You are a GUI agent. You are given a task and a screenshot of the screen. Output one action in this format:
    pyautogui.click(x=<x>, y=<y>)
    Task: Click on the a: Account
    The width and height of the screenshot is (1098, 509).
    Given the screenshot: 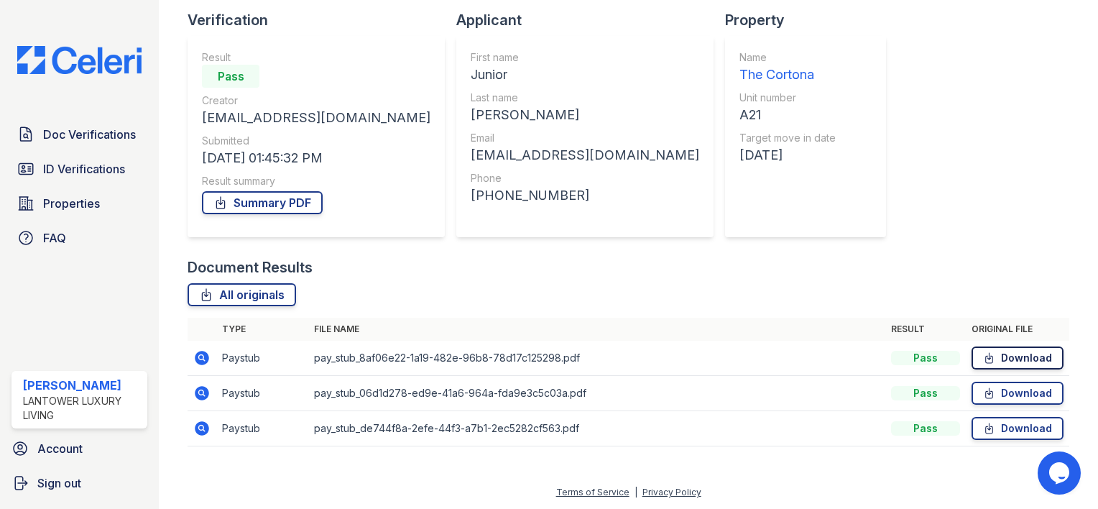 What is the action you would take?
    pyautogui.click(x=79, y=448)
    